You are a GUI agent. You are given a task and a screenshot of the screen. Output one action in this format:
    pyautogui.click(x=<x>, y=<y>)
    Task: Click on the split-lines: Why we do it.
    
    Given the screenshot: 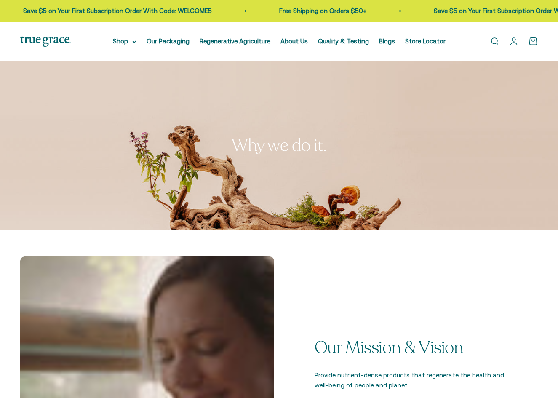 What is the action you would take?
    pyautogui.click(x=279, y=145)
    